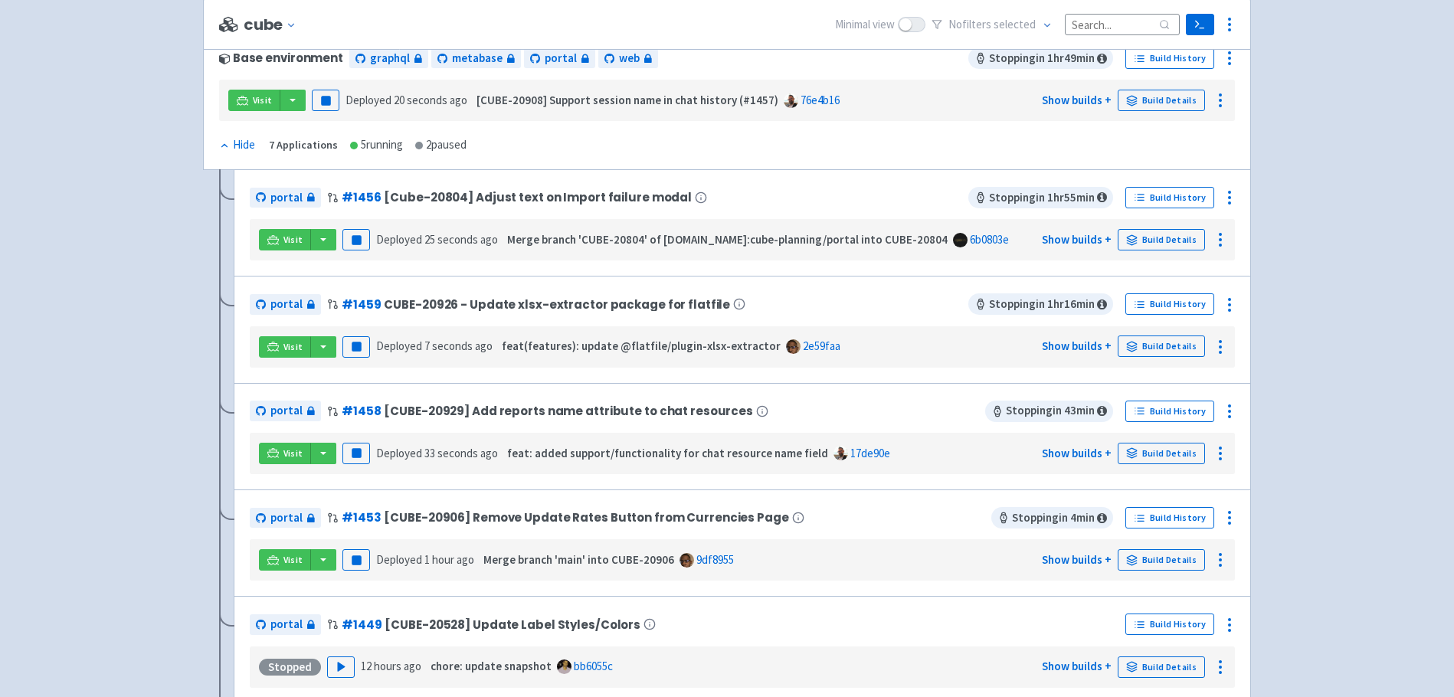 This screenshot has height=697, width=1454. What do you see at coordinates (1052, 518) in the screenshot?
I see `span: Stopping in 4 min` at bounding box center [1052, 518].